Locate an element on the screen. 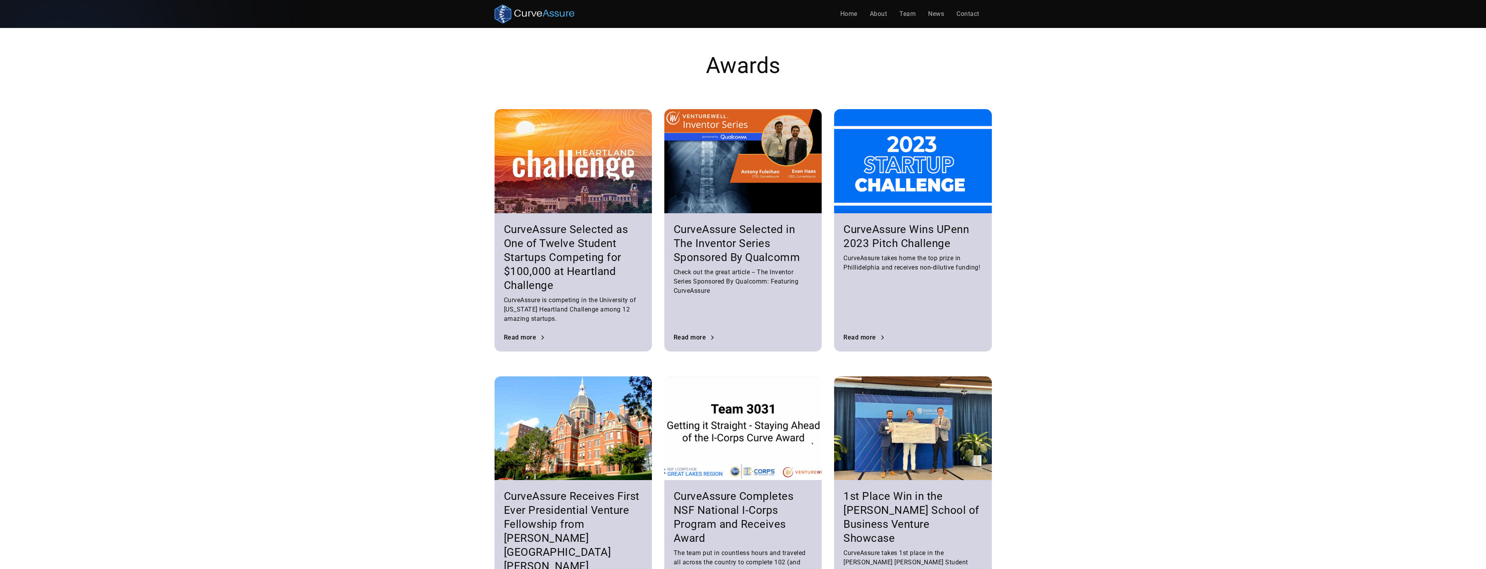 The image size is (1486, 569). h3: CurveAssure Wins UPenn 2023 Pitch Challenge is located at coordinates (913, 237).